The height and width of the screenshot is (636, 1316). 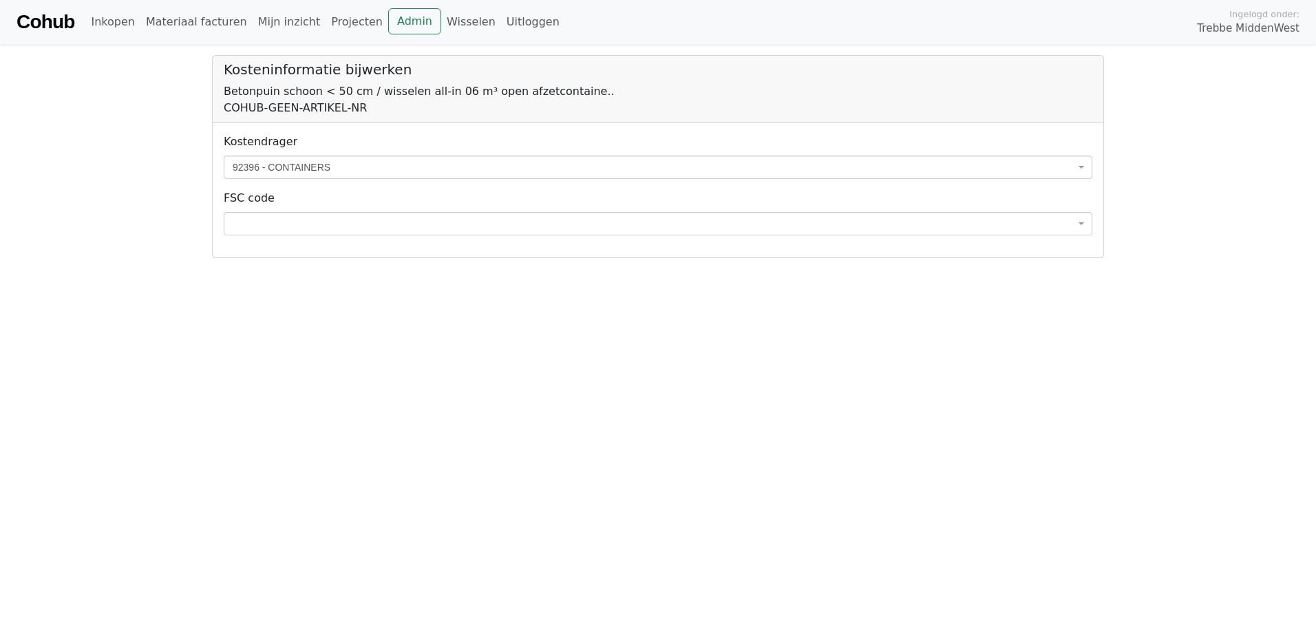 What do you see at coordinates (112, 22) in the screenshot?
I see `a: Inkopen` at bounding box center [112, 22].